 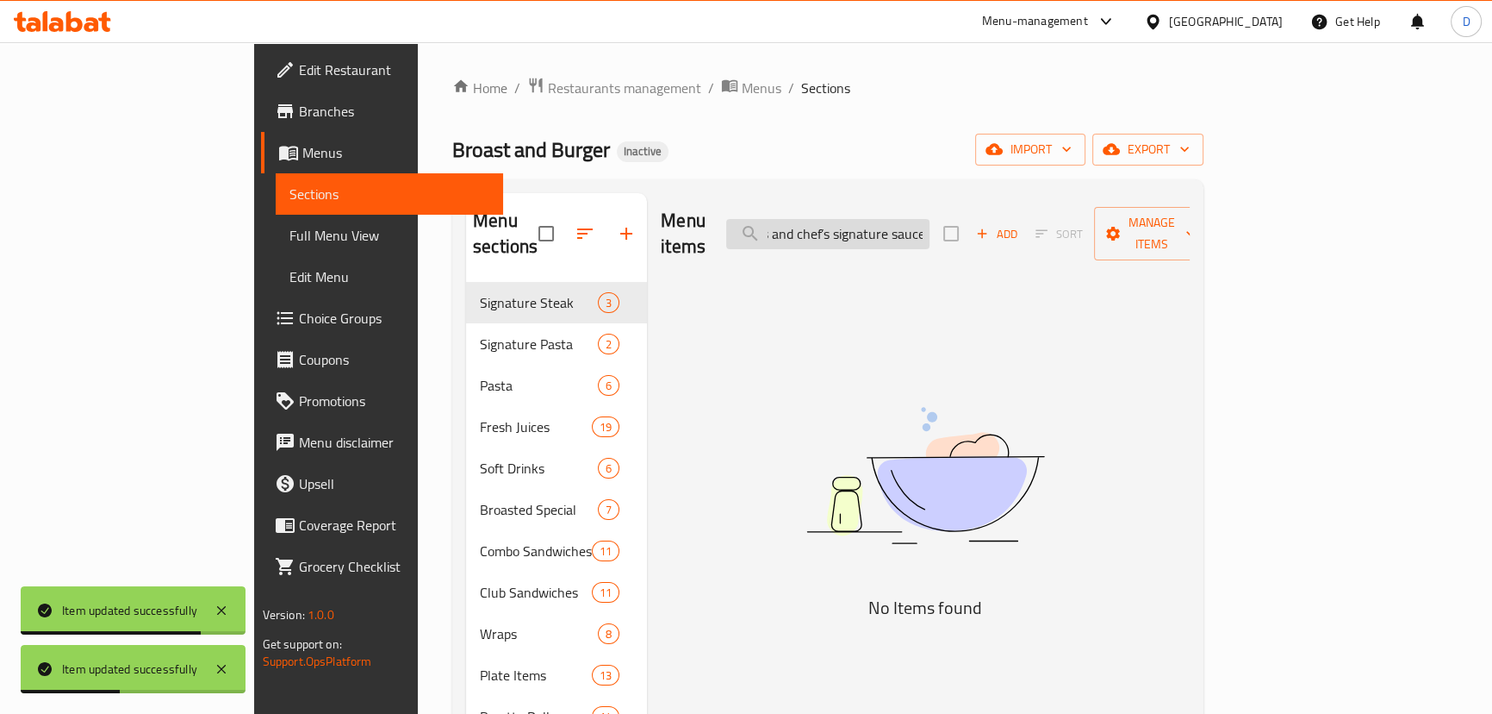 What do you see at coordinates (394, 70) in the screenshot?
I see `span: Edit Restaurant` at bounding box center [394, 70].